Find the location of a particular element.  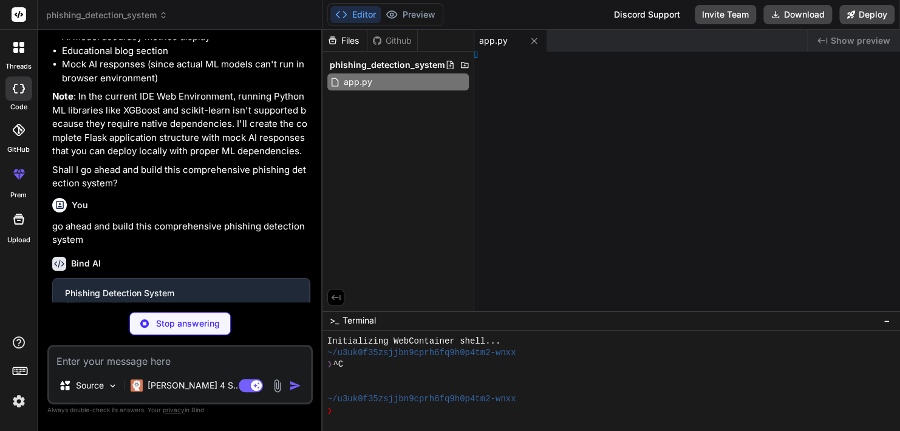

button: Editor is located at coordinates (355, 15).